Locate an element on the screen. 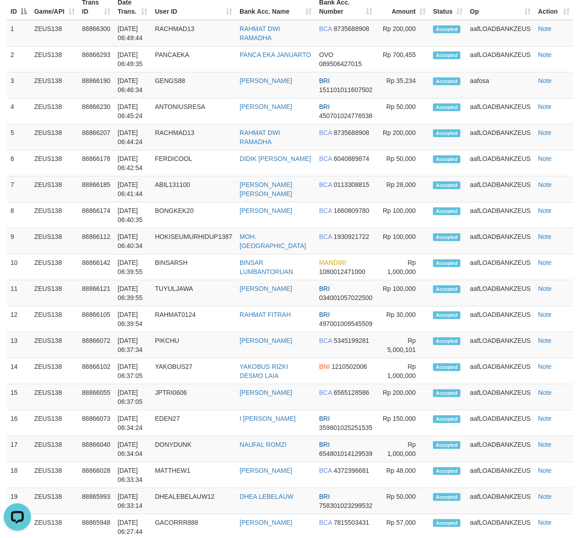 The image size is (580, 538). td: MATTHEW1 is located at coordinates (194, 475).